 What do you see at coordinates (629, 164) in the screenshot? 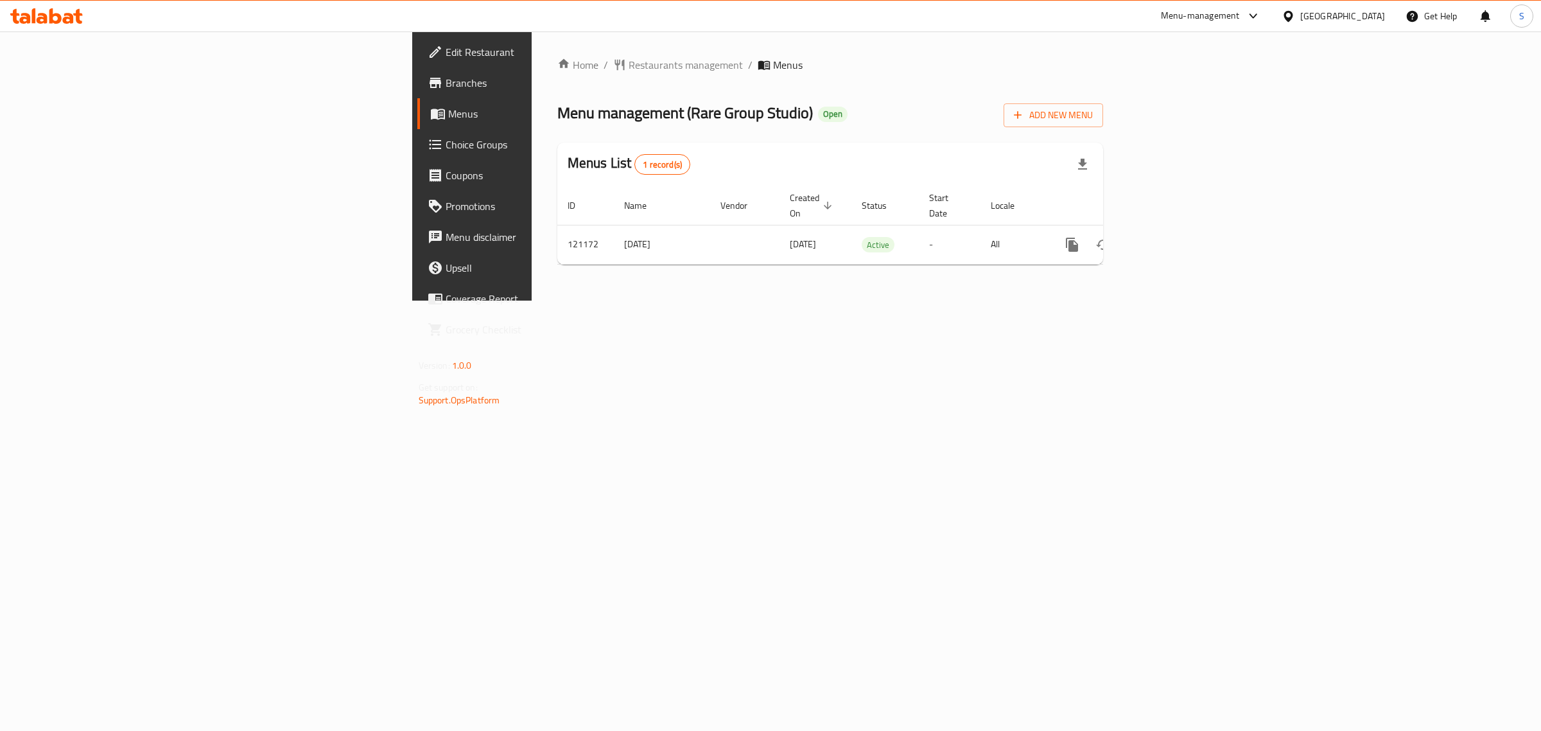
I see `h2: Menus List` at bounding box center [629, 164].